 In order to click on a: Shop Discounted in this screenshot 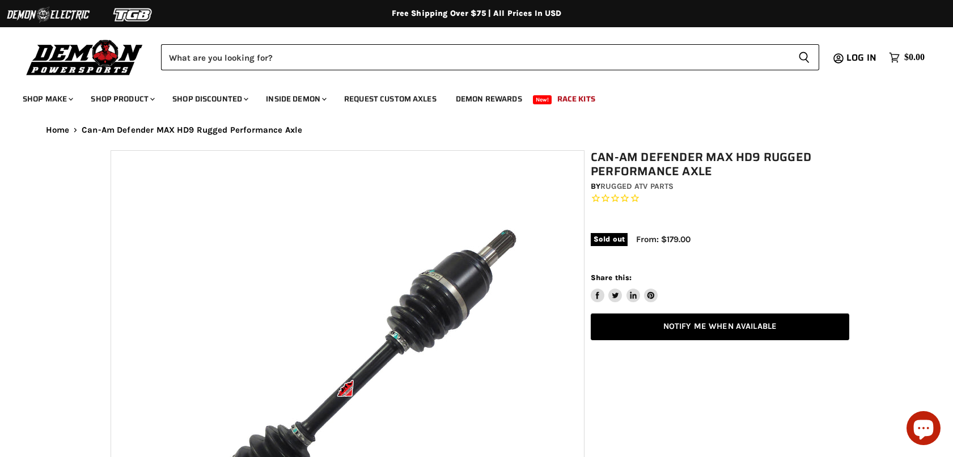, I will do `click(209, 99)`.